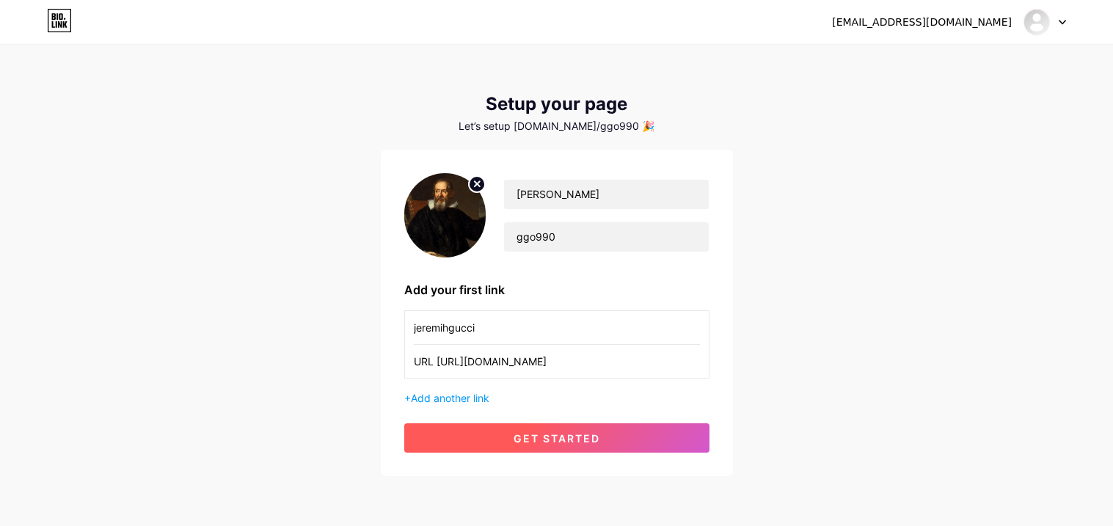  Describe the element at coordinates (1036, 22) in the screenshot. I see `img: ggo990` at that location.